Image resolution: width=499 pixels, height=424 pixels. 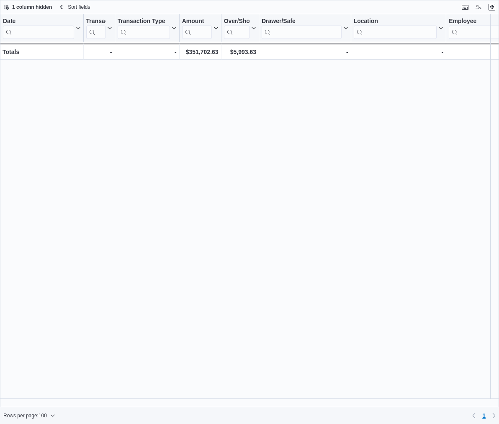 I want to click on div: $351,702.63, so click(x=200, y=52).